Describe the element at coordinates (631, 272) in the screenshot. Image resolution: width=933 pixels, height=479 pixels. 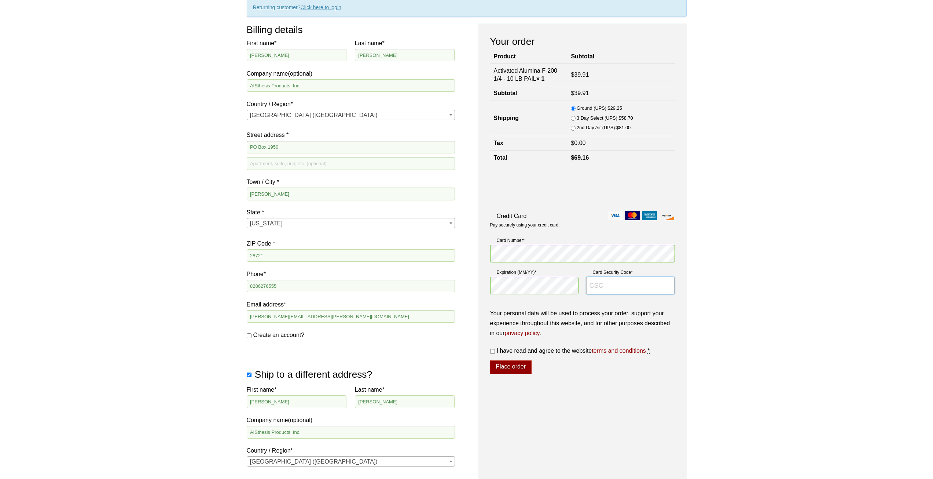
I see `label: Card Security Code` at that location.